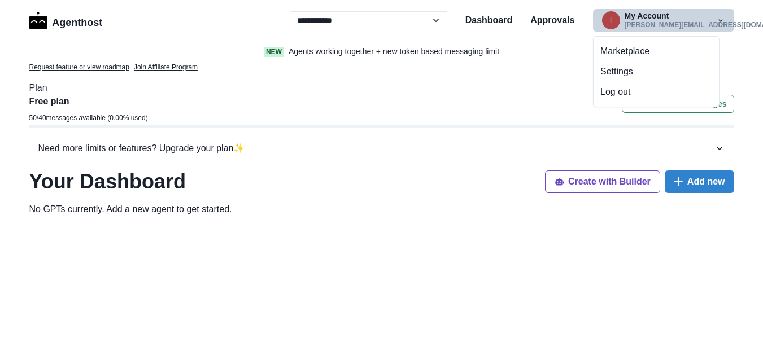 This screenshot has height=338, width=763. Describe the element at coordinates (656, 72) in the screenshot. I see `a: Settings` at that location.